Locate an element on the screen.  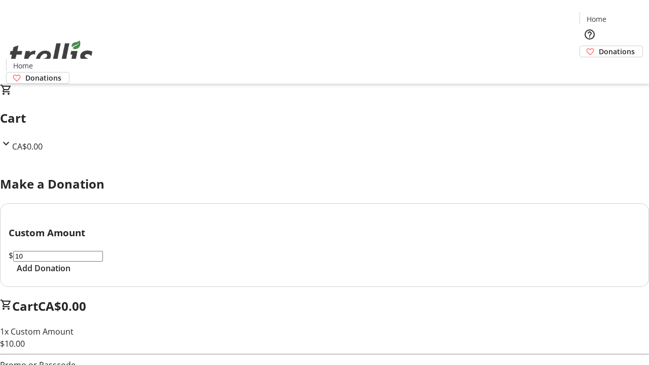
h3: Custom Amount is located at coordinates (325, 233).